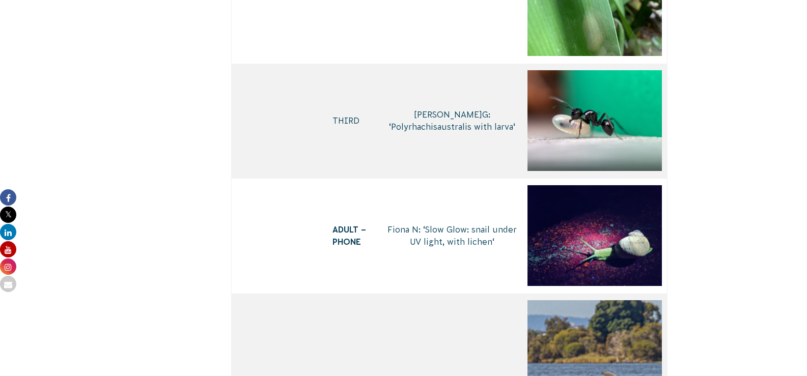 This screenshot has height=376, width=807. What do you see at coordinates (400, 230) in the screenshot?
I see `span: on` at bounding box center [400, 230].